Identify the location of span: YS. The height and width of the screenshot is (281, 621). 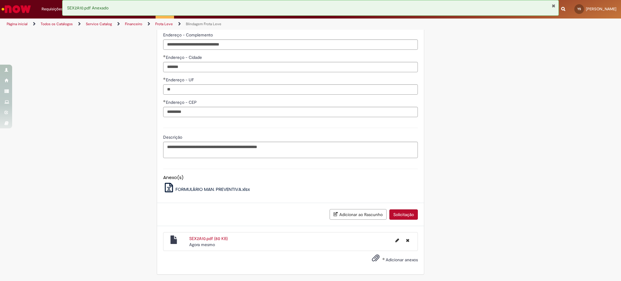
(580, 9).